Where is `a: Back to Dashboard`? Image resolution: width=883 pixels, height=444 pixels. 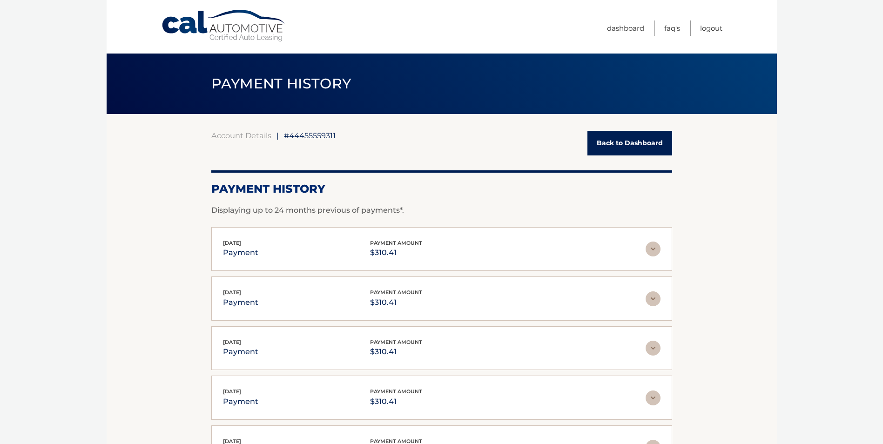 a: Back to Dashboard is located at coordinates (630, 143).